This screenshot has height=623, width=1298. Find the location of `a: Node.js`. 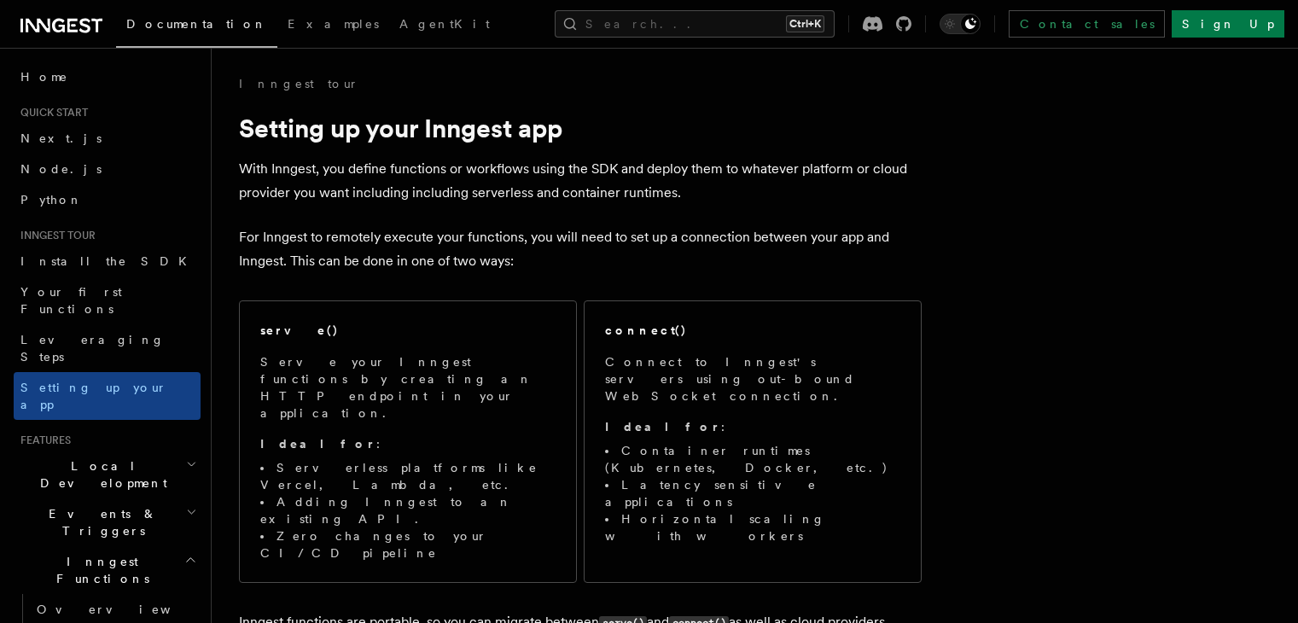

a: Node.js is located at coordinates (107, 169).